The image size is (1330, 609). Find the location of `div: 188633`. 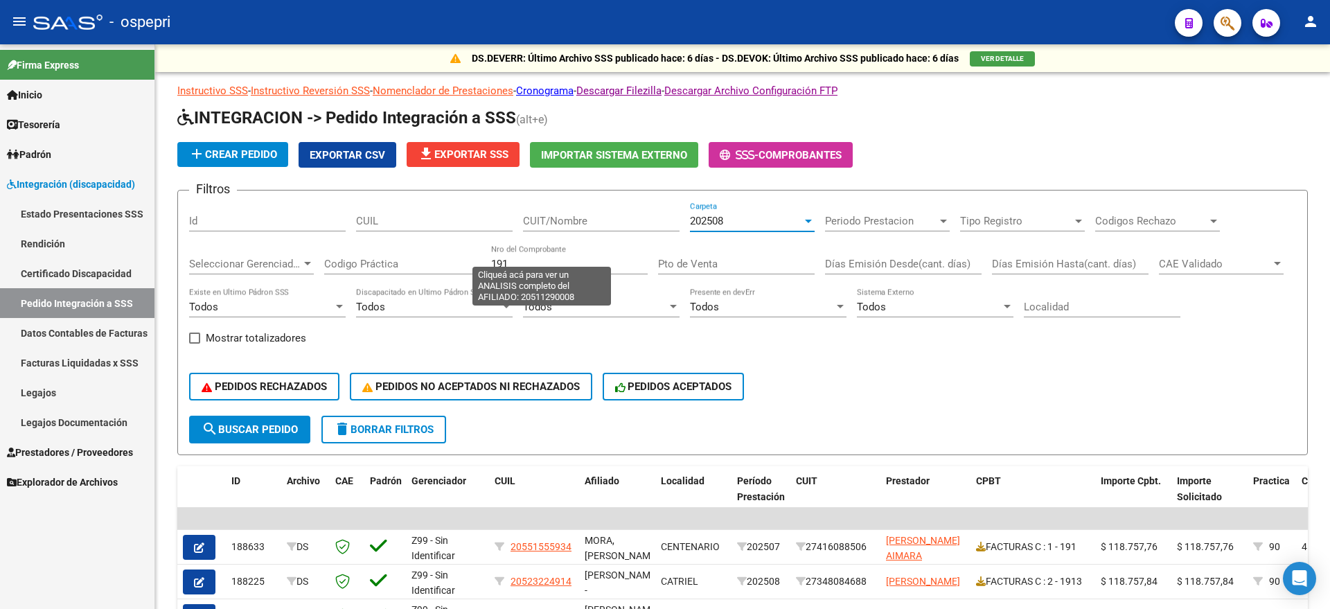

div: 188633 is located at coordinates (253, 546).